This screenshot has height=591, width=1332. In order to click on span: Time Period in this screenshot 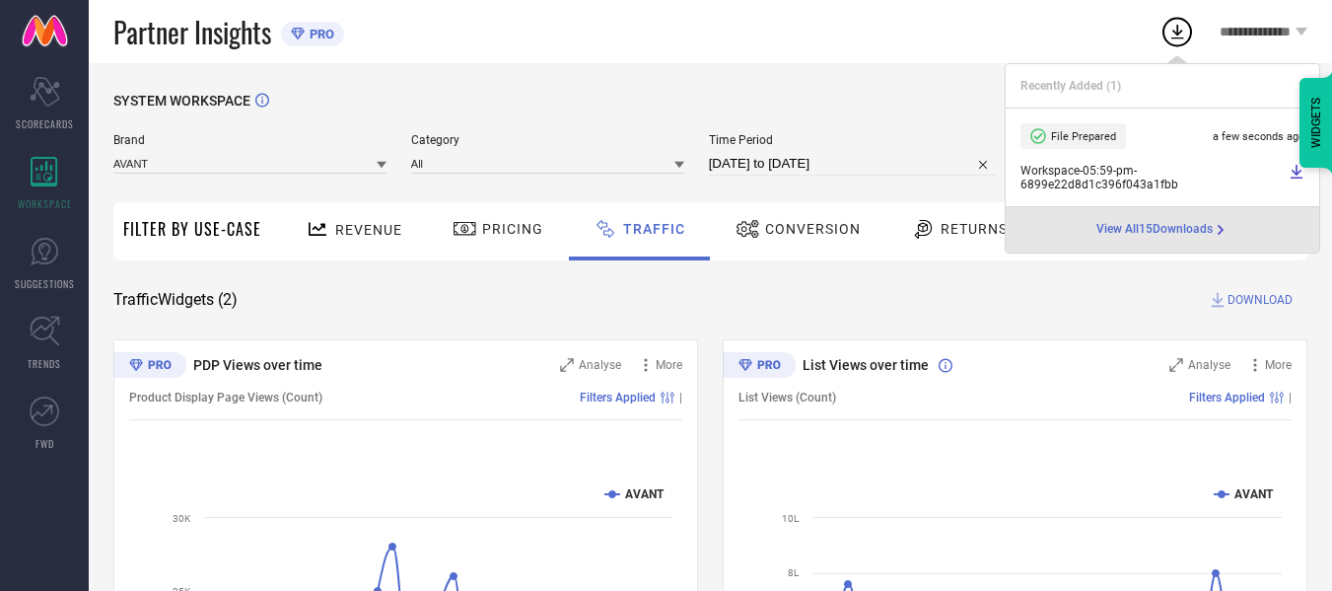, I will do `click(853, 140)`.